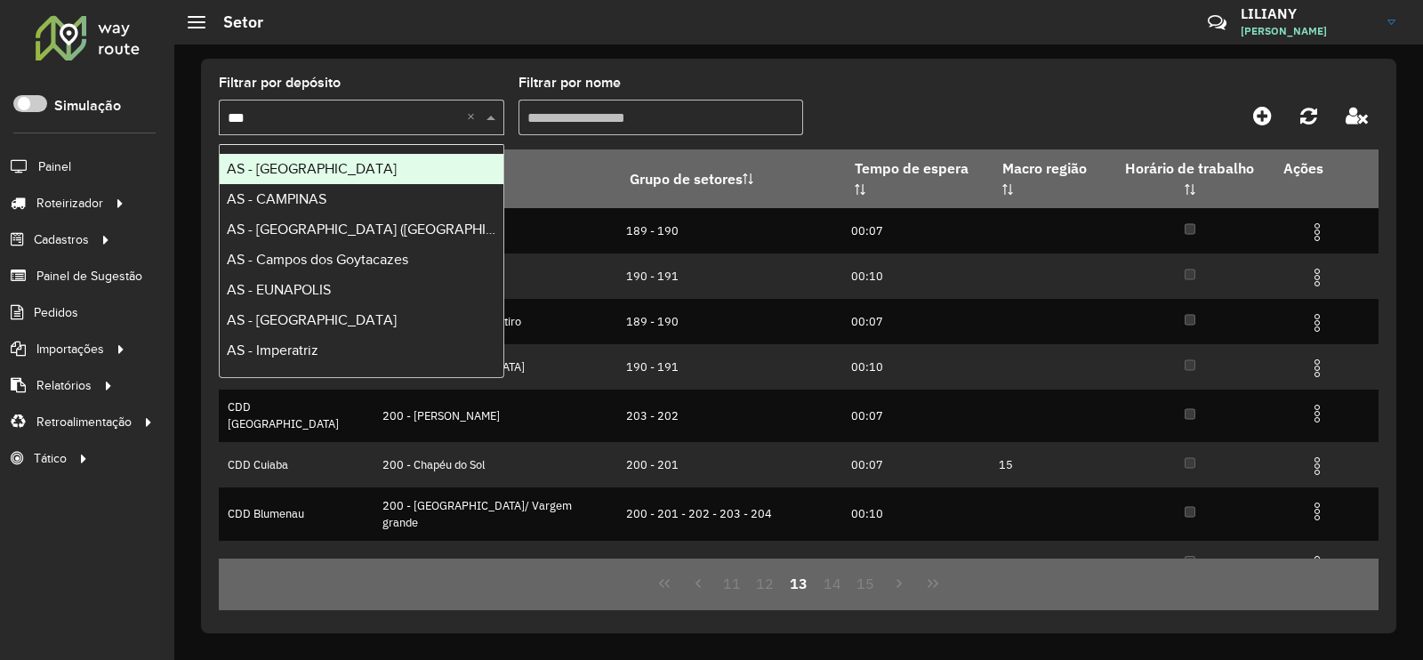 The height and width of the screenshot is (660, 1423). I want to click on label: Simulação, so click(87, 106).